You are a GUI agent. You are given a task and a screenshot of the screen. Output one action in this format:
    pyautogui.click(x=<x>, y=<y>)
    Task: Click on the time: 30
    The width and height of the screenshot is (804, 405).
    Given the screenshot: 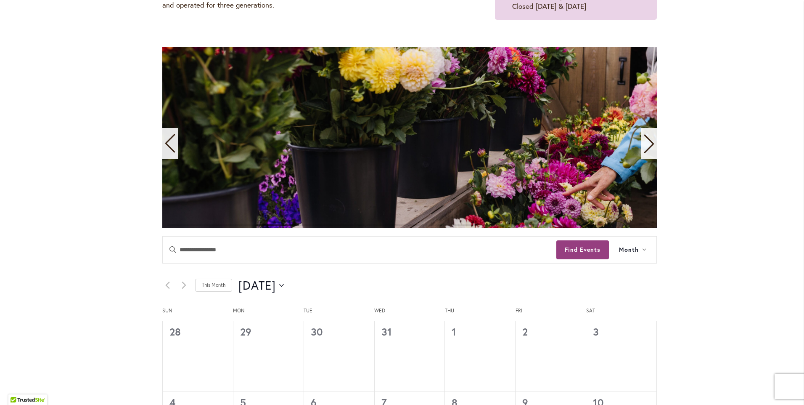 What is the action you would take?
    pyautogui.click(x=317, y=332)
    